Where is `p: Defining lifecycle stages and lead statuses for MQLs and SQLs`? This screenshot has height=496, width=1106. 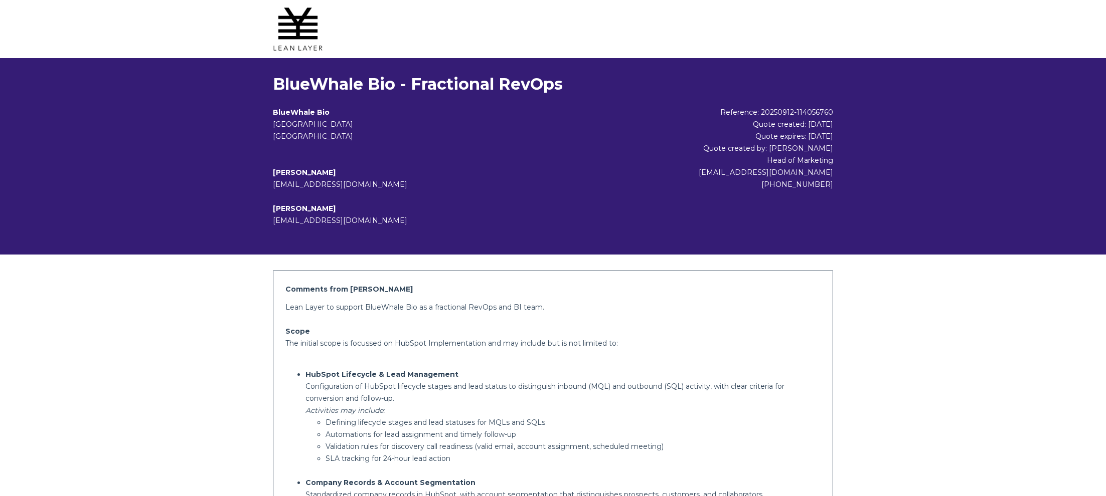
p: Defining lifecycle stages and lead statuses for MQLs and SQLs is located at coordinates (573, 423).